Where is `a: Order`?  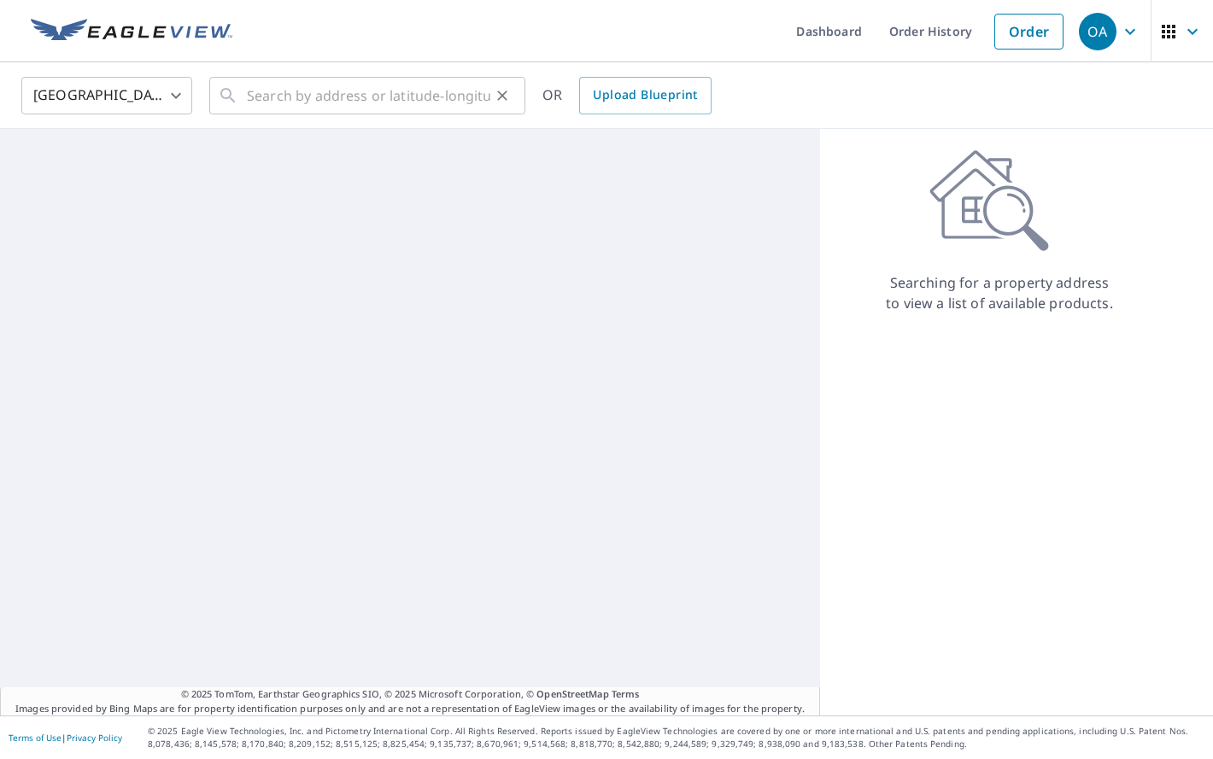 a: Order is located at coordinates (1029, 32).